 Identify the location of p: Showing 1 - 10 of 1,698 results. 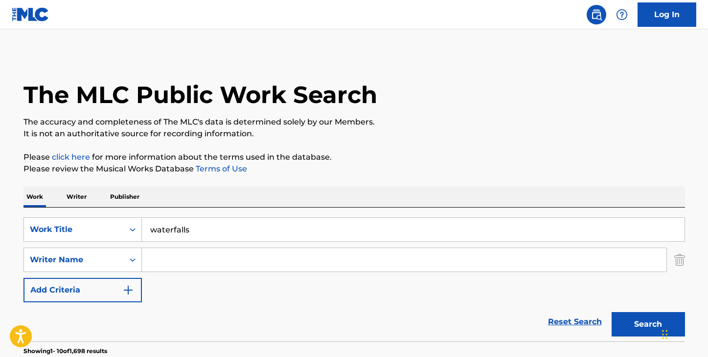
(65, 352).